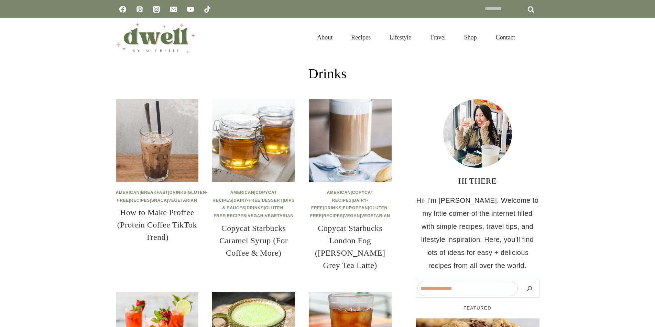 The width and height of the screenshot is (655, 327). I want to click on a: European, so click(355, 208).